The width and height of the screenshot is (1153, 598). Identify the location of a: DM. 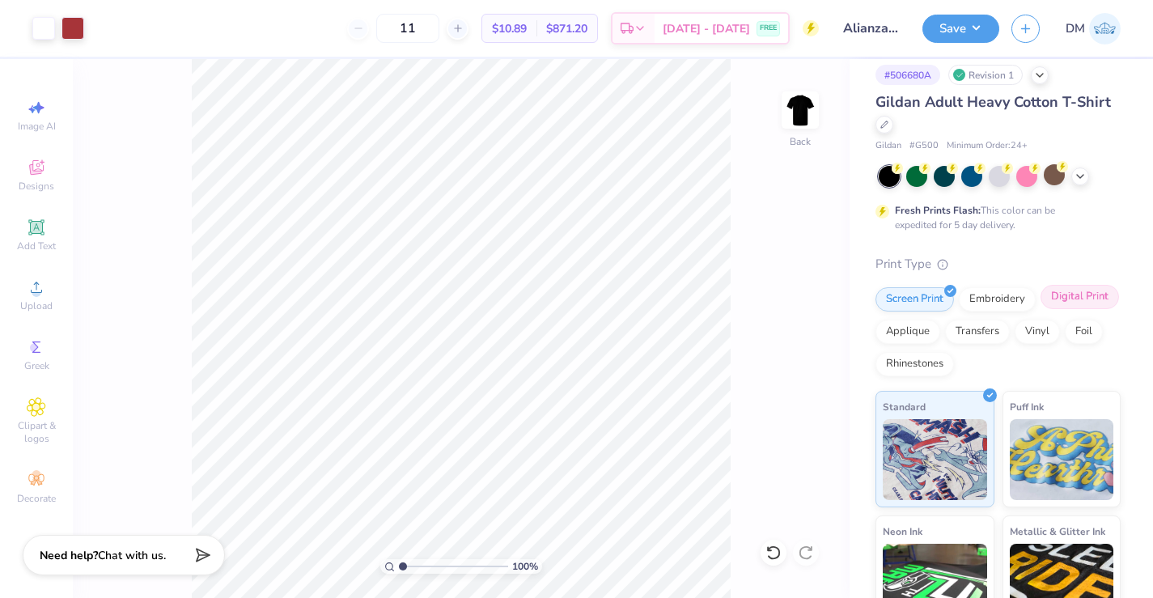
(1093, 28).